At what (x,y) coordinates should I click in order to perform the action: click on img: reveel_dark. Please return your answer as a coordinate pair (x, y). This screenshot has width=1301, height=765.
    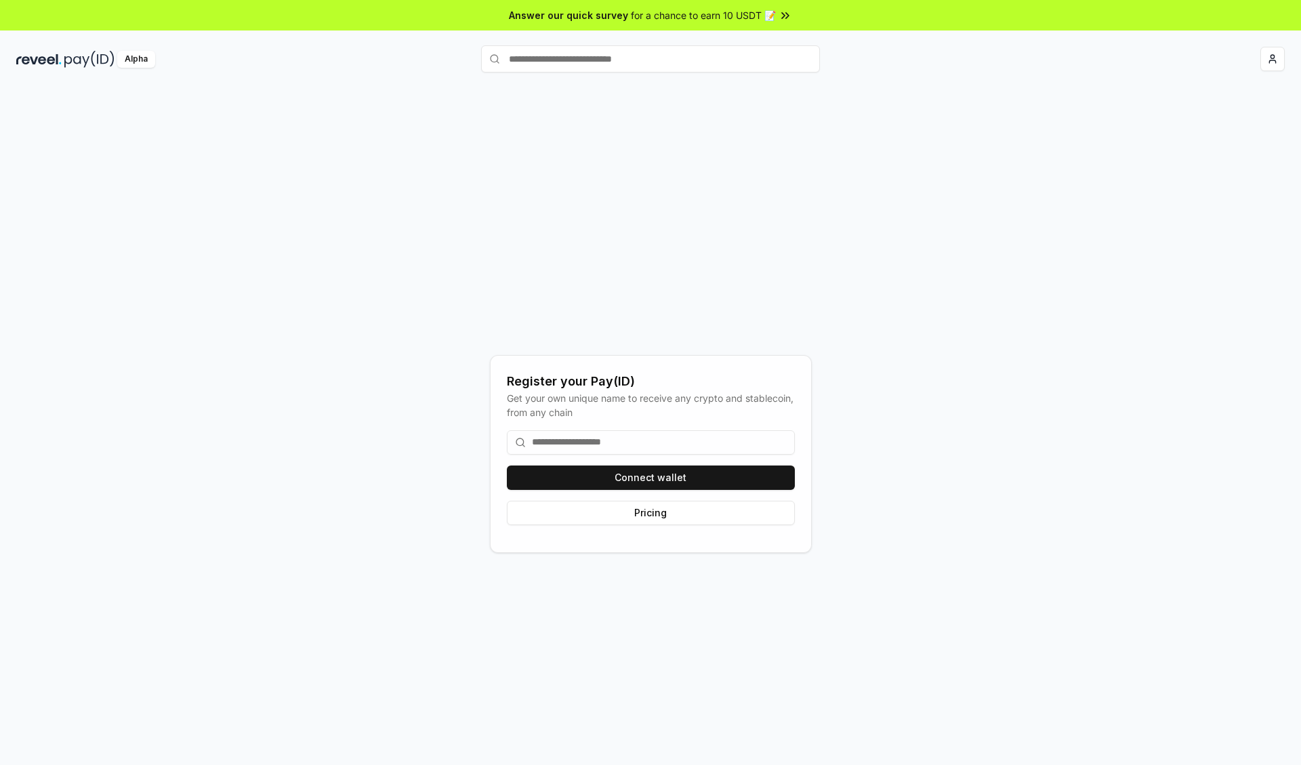
    Looking at the image, I should click on (39, 59).